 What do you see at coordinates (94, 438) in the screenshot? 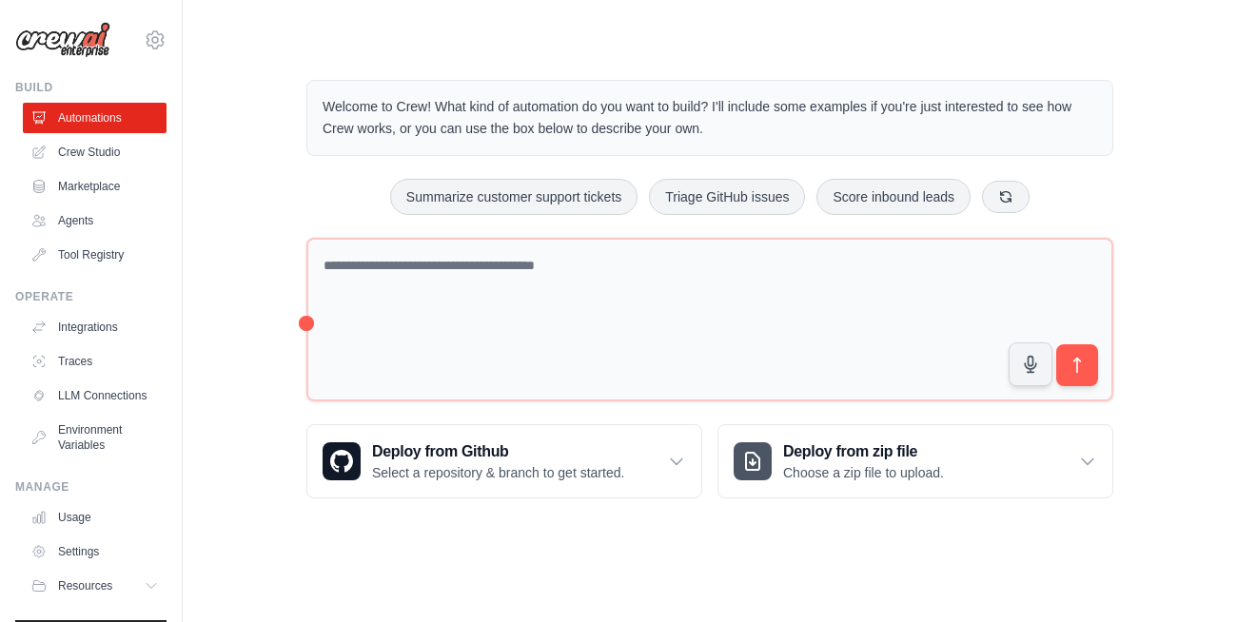
I see `a: Environment Variables` at bounding box center [94, 438].